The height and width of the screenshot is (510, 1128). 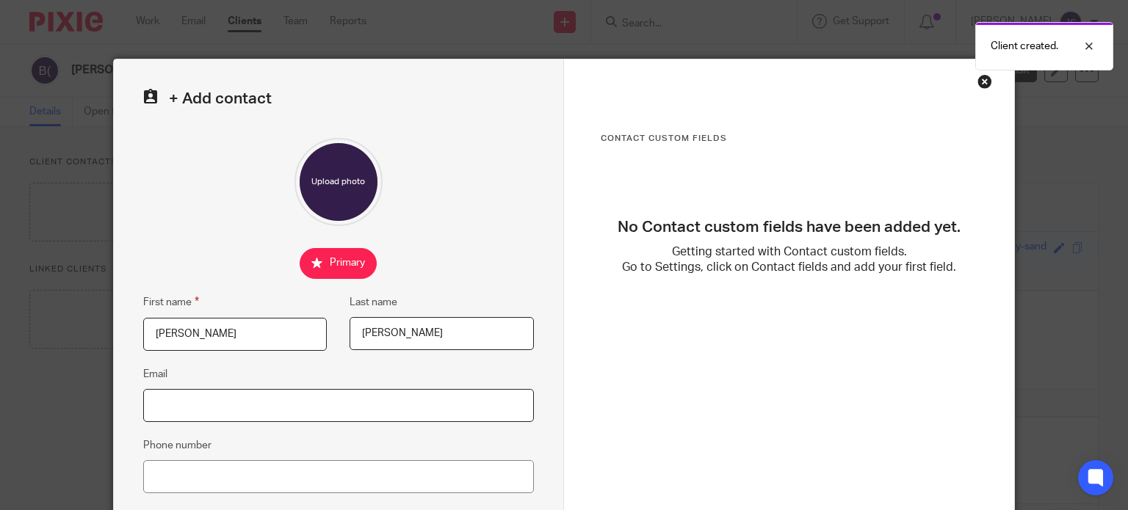 What do you see at coordinates (789, 228) in the screenshot?
I see `h3: No Contact custom fields have been added yet.` at bounding box center [789, 228].